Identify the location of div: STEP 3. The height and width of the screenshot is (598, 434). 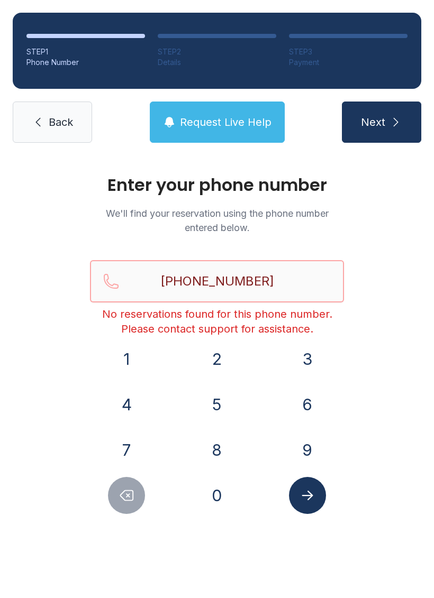
(348, 52).